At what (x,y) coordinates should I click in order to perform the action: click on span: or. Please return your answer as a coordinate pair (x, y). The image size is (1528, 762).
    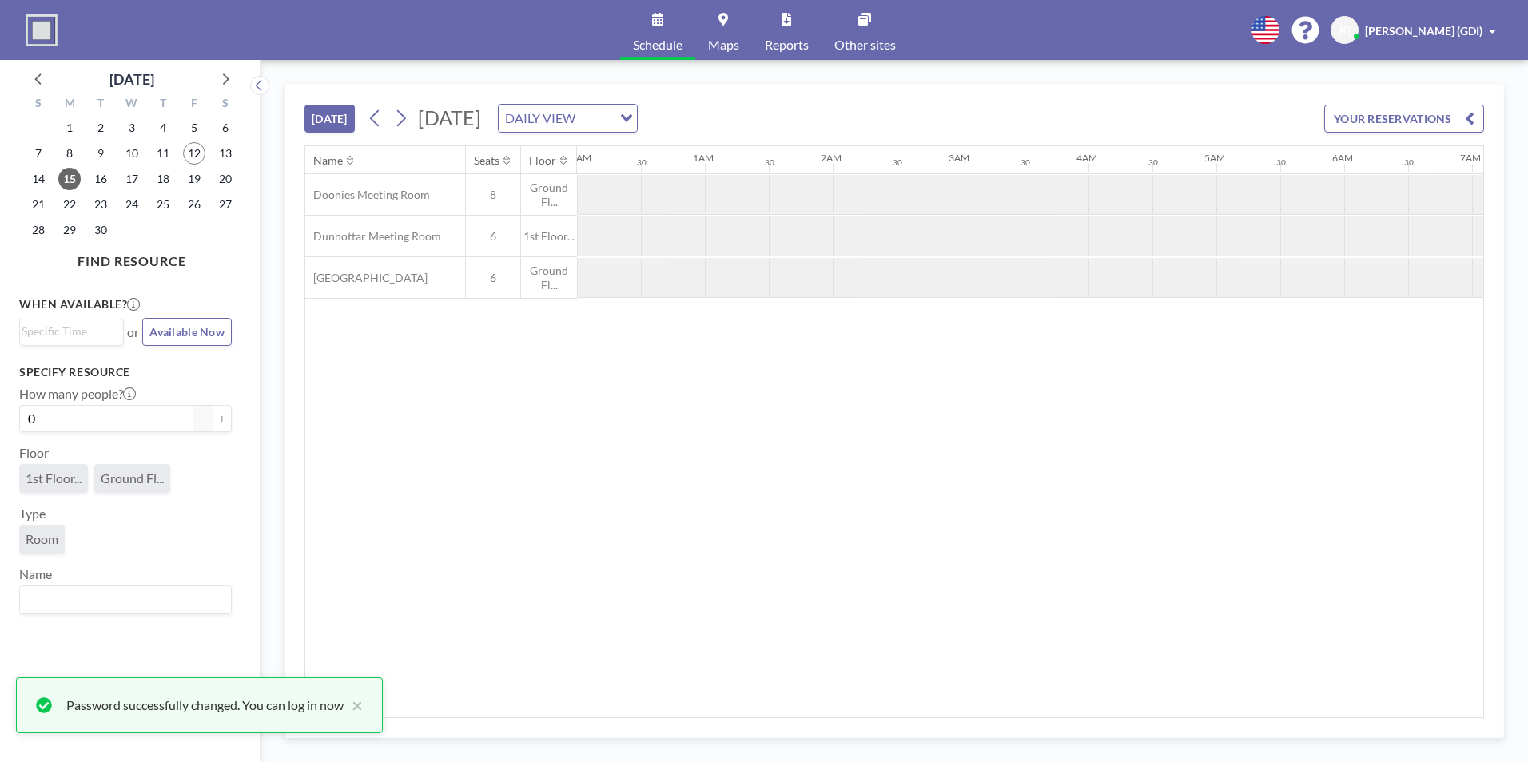
    Looking at the image, I should click on (133, 332).